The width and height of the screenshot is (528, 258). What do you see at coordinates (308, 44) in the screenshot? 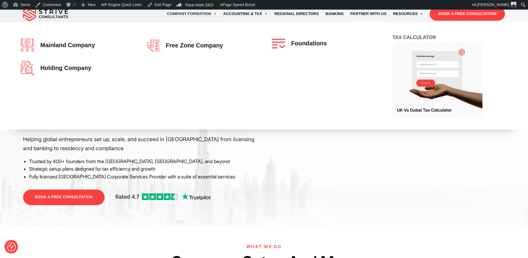
I see `span: Foundations` at bounding box center [308, 44].